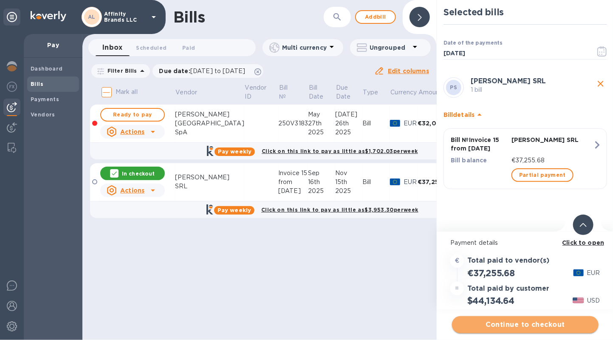 The width and height of the screenshot is (613, 340). I want to click on img: USD, so click(578, 300).